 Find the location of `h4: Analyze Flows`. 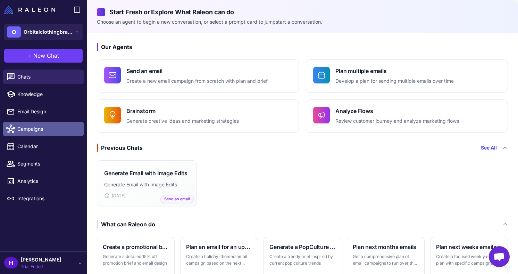

h4: Analyze Flows is located at coordinates (398, 111).